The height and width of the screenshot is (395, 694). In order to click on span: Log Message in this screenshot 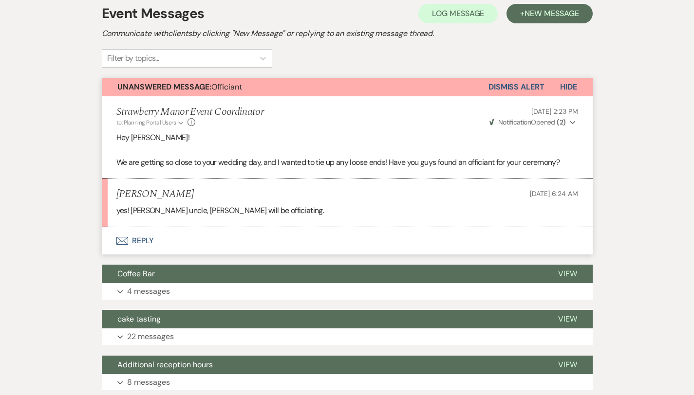, I will do `click(458, 13)`.